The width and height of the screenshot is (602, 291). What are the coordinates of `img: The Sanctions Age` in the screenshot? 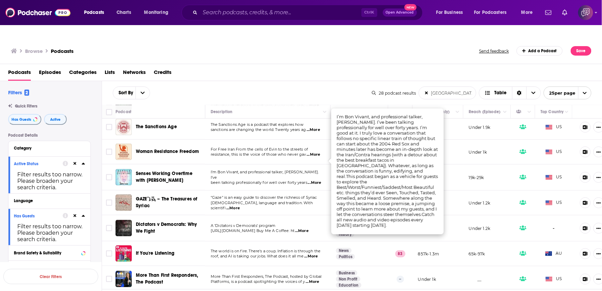 It's located at (124, 127).